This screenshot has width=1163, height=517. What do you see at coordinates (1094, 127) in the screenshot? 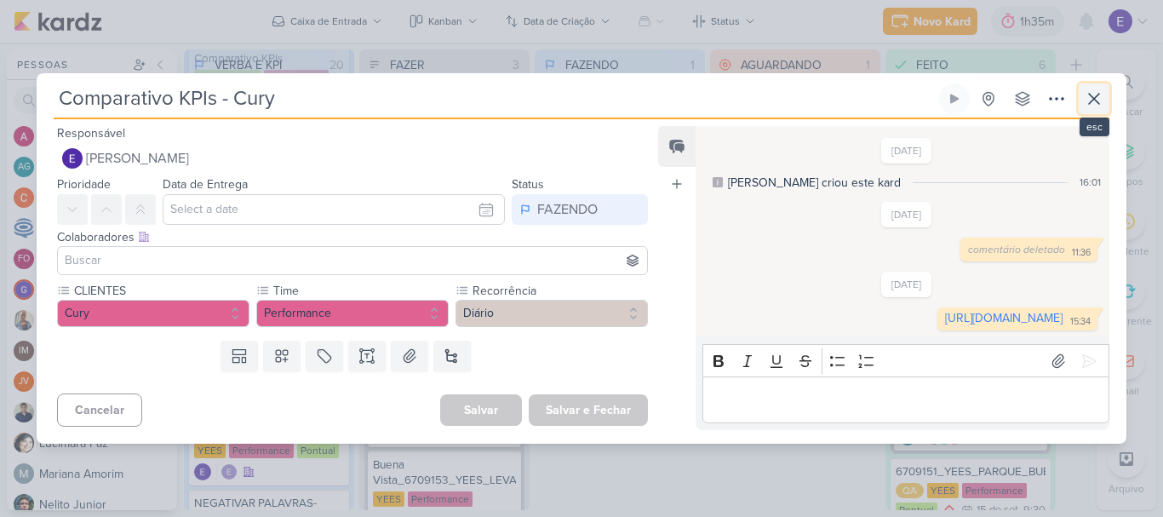
I see `div: esc` at bounding box center [1094, 127].